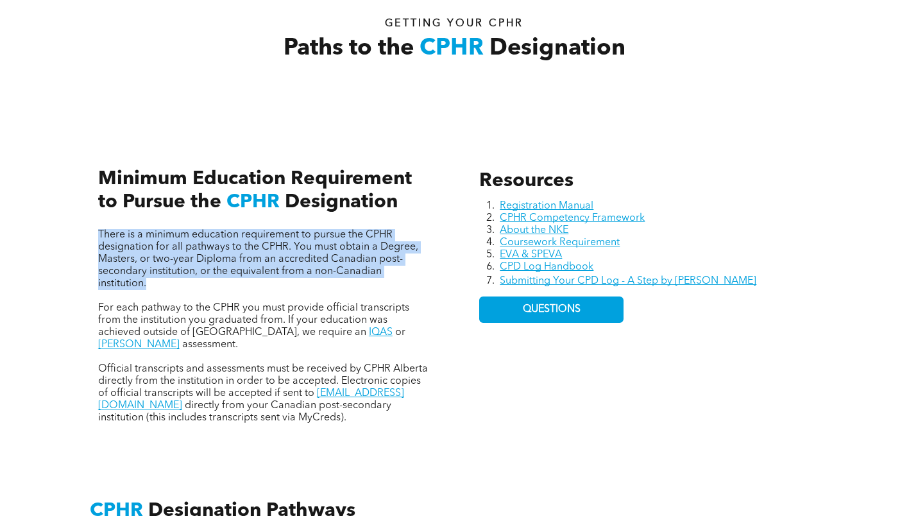 This screenshot has width=909, height=516. What do you see at coordinates (454, 24) in the screenshot?
I see `span: Getting your Cphr` at bounding box center [454, 24].